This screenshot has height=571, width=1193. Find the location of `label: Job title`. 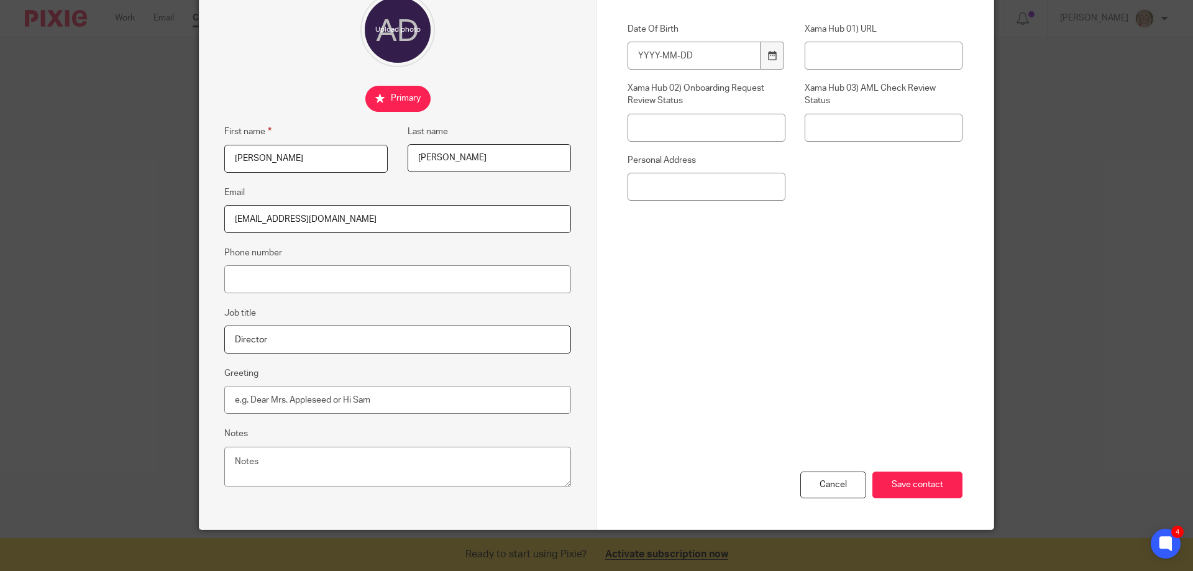

label: Job title is located at coordinates (240, 313).